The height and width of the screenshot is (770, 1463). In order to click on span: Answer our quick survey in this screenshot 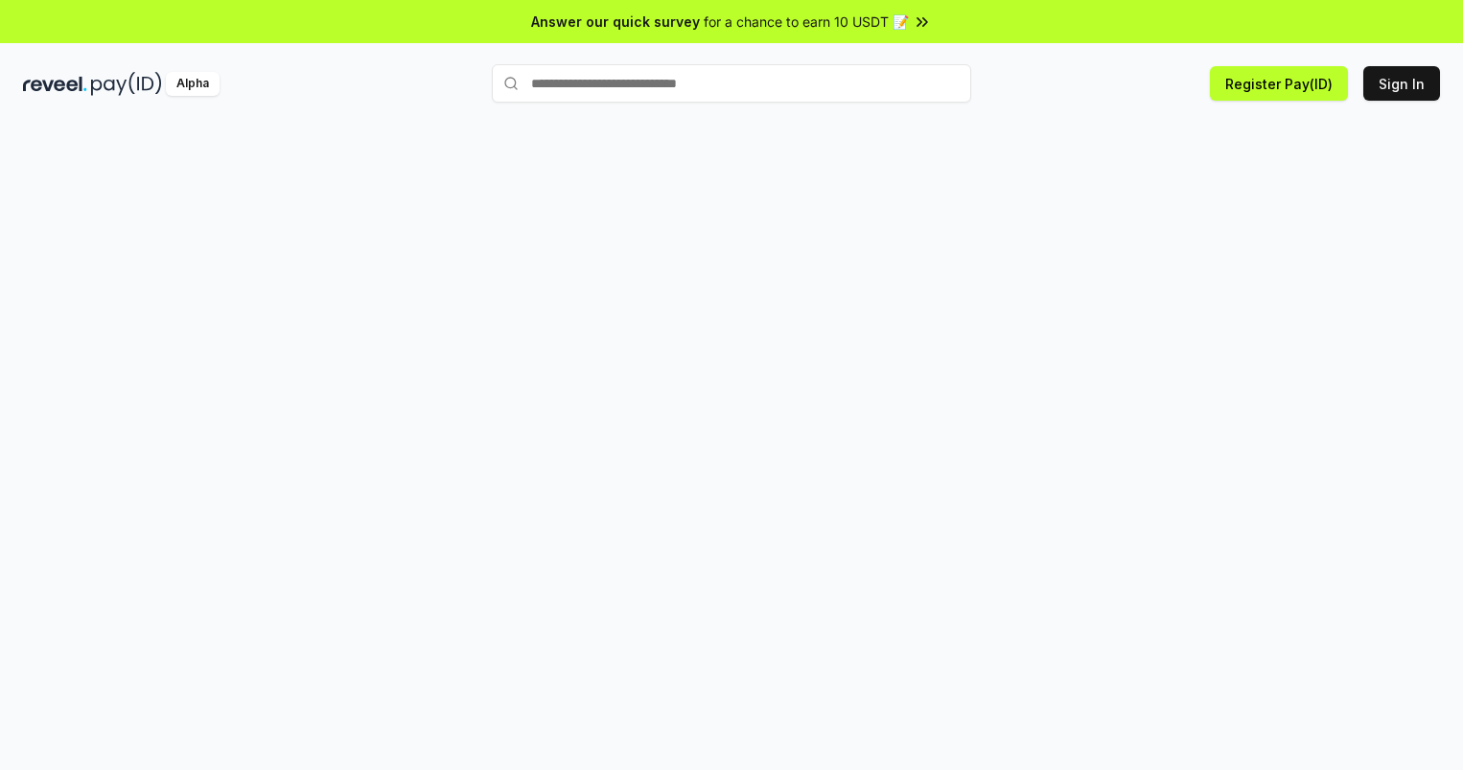, I will do `click(615, 21)`.